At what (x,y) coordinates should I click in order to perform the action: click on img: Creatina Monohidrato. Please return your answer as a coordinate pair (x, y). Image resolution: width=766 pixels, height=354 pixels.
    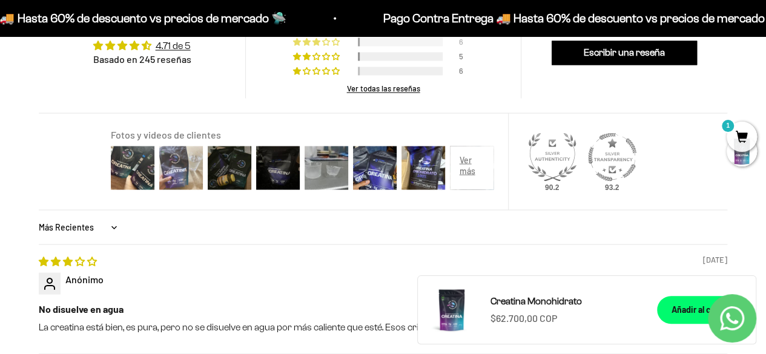
    Looking at the image, I should click on (451, 310).